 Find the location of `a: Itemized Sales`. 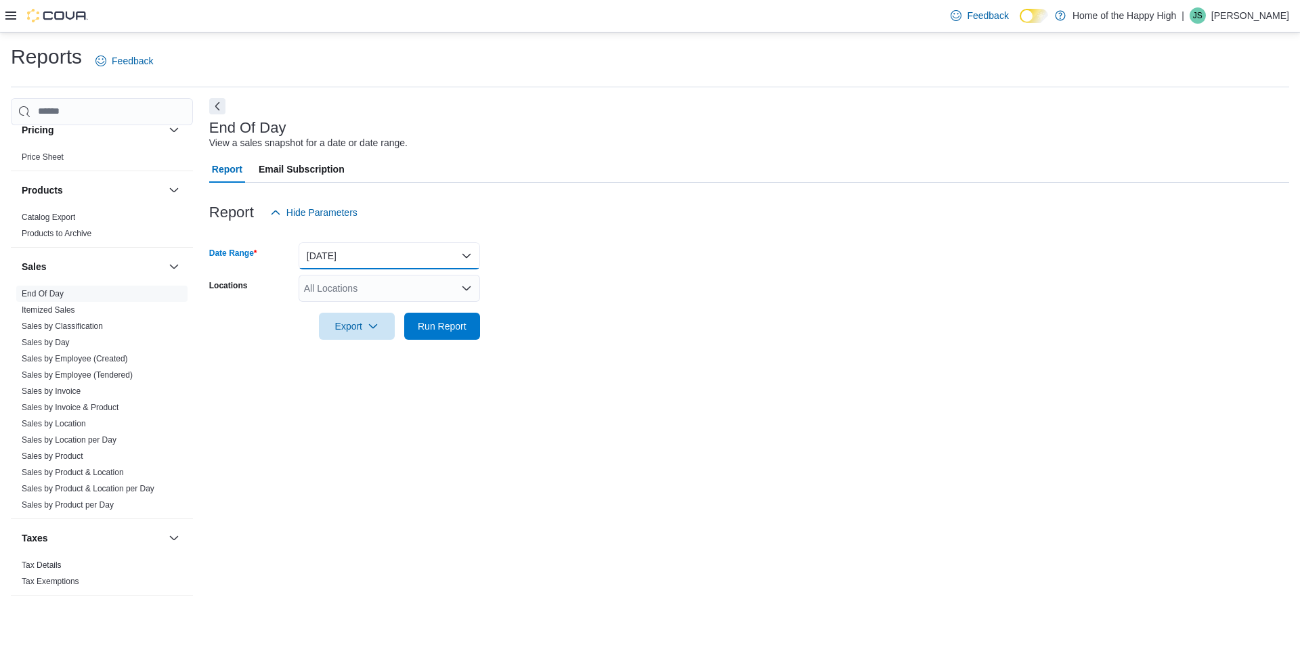

a: Itemized Sales is located at coordinates (48, 310).